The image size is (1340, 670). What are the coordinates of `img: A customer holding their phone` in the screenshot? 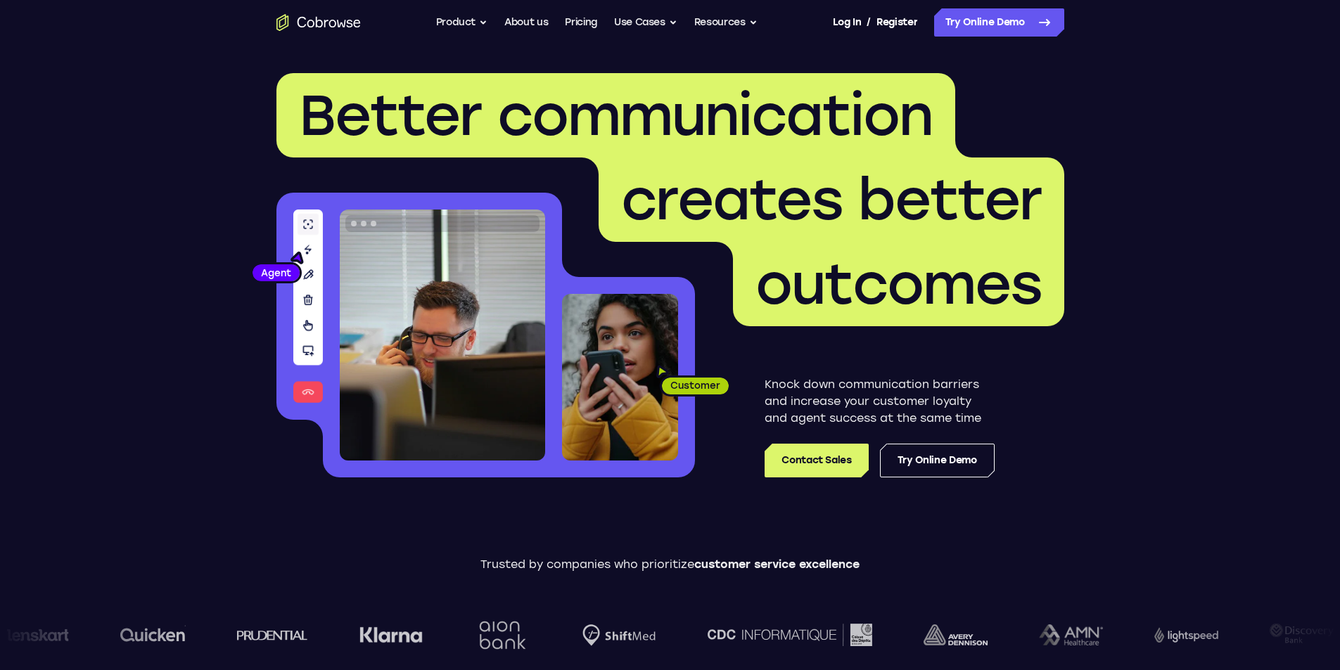 It's located at (620, 377).